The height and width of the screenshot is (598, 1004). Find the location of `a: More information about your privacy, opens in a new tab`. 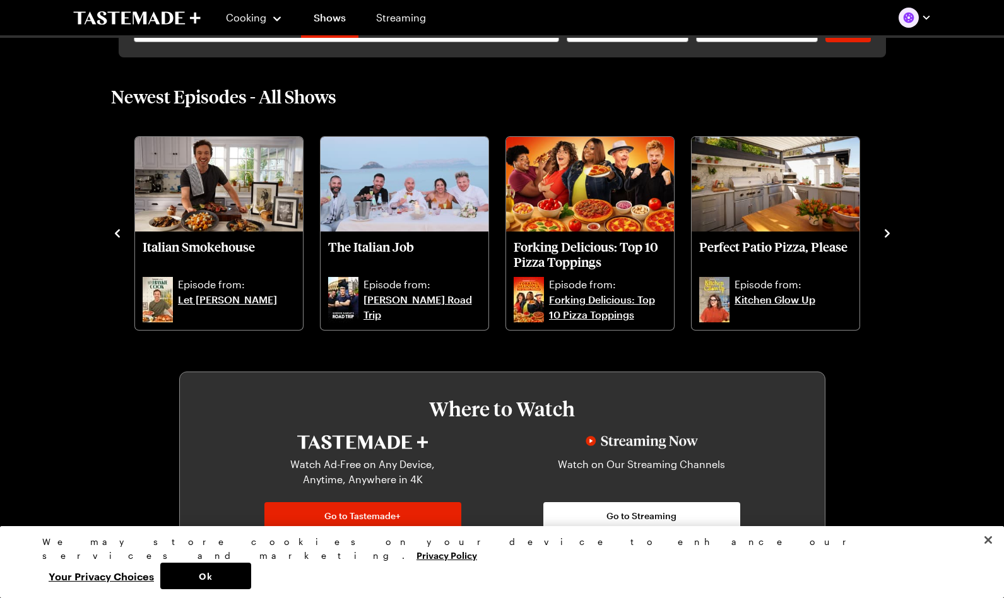

a: More information about your privacy, opens in a new tab is located at coordinates (447, 555).